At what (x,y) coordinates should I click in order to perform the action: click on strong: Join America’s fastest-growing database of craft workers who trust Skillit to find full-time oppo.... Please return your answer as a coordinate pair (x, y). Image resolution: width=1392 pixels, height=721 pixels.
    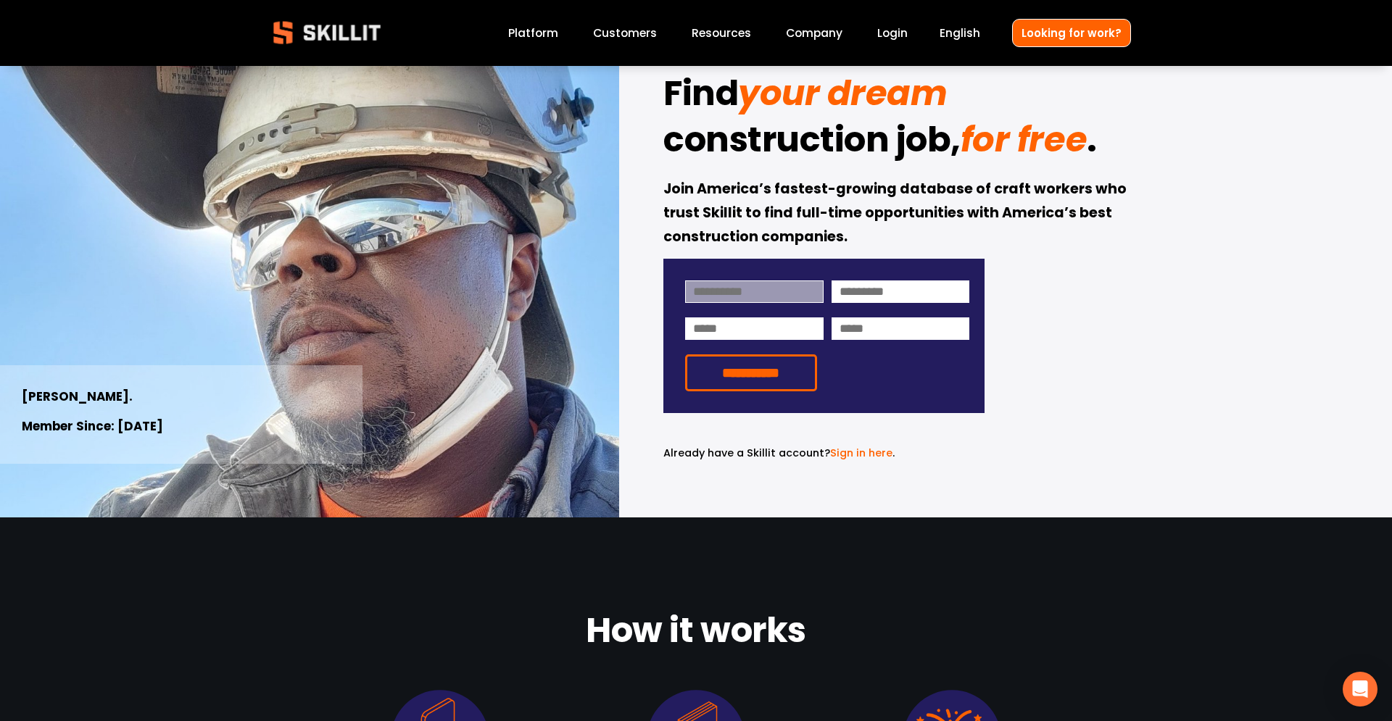
    Looking at the image, I should click on (896, 214).